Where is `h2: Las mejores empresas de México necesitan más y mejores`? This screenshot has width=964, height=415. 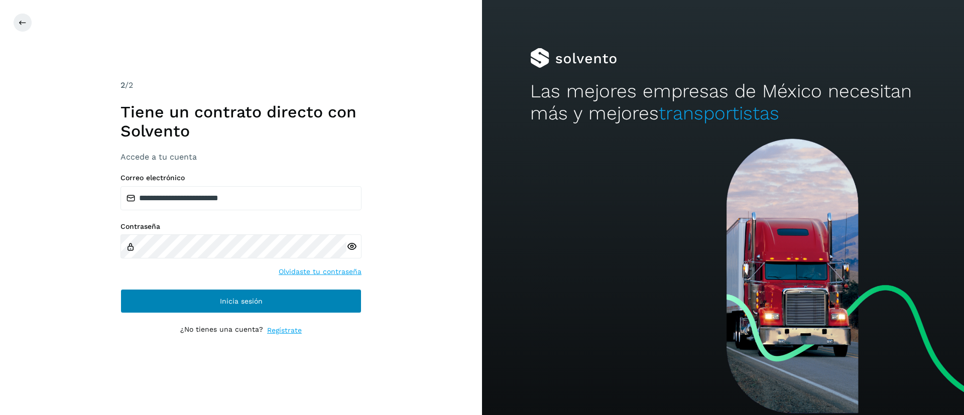
h2: Las mejores empresas de México necesitan más y mejores is located at coordinates (723, 102).